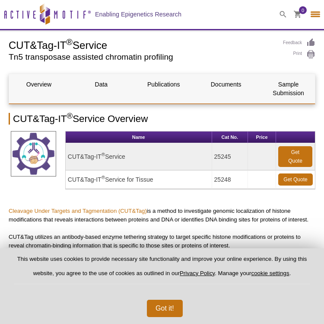 The height and width of the screenshot is (324, 324). Describe the element at coordinates (230, 156) in the screenshot. I see `td: 25245` at that location.